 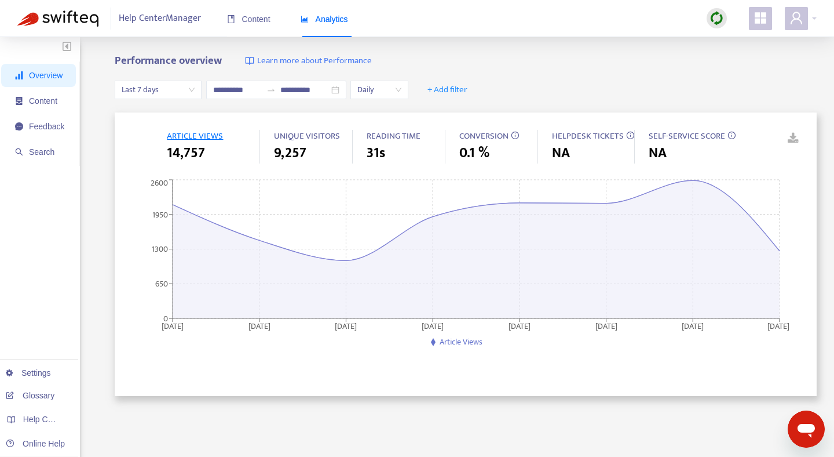 I want to click on span: Article Views, so click(x=461, y=341).